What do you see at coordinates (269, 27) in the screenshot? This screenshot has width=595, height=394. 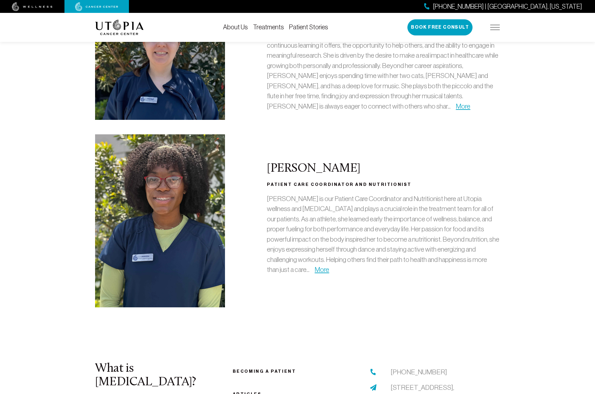 I see `a: Treatments` at bounding box center [269, 27].